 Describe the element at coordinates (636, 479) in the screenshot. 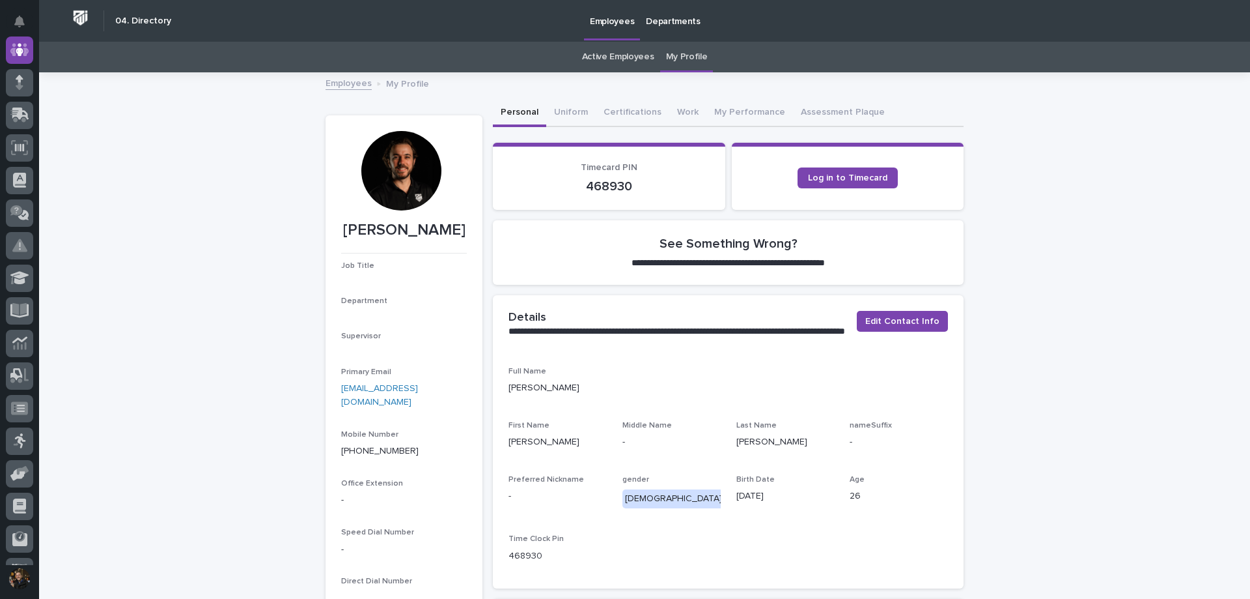

I see `span: gender` at that location.